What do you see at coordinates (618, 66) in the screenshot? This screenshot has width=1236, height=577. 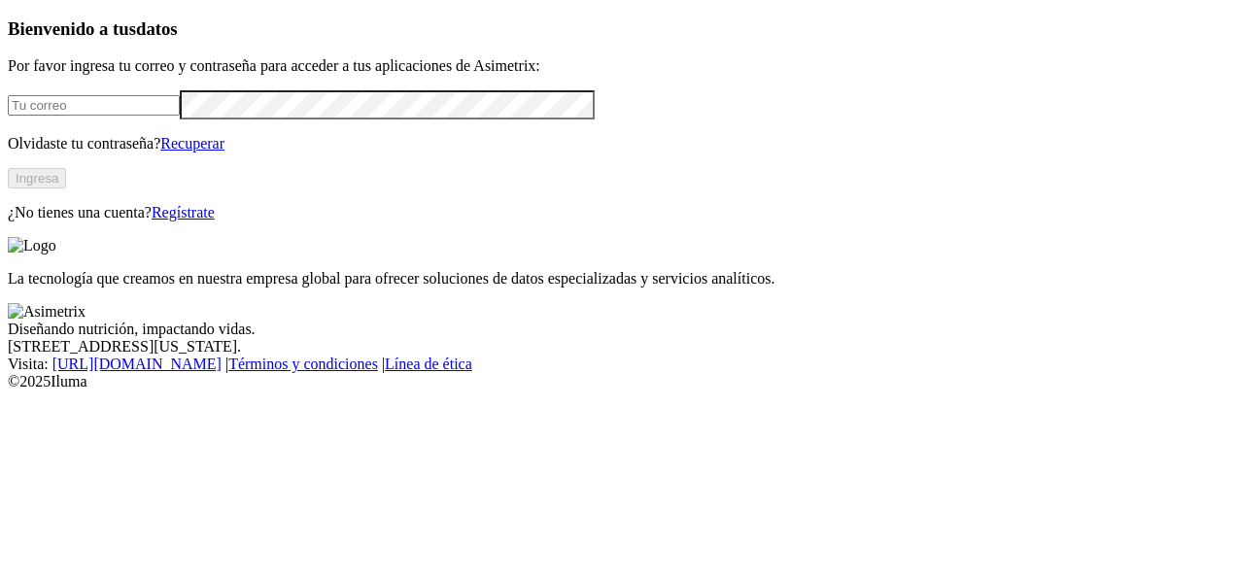 I see `p: Por favor ingresa tu correo y contraseña para acceder a tus aplicaciones de Asimetrix:` at bounding box center [618, 66].